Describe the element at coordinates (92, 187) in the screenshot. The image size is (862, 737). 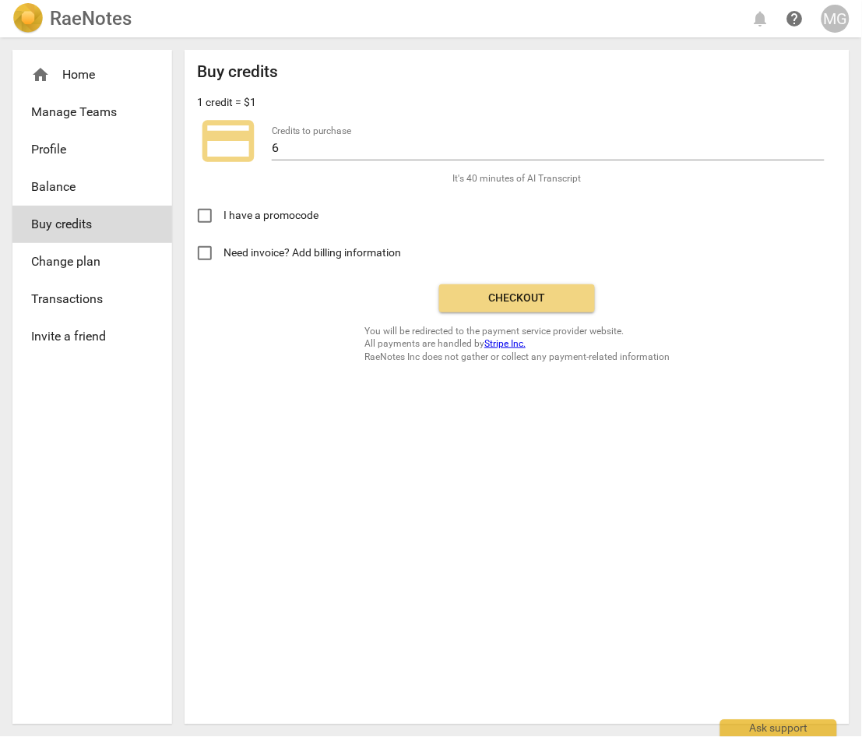
I see `a: Balance` at that location.